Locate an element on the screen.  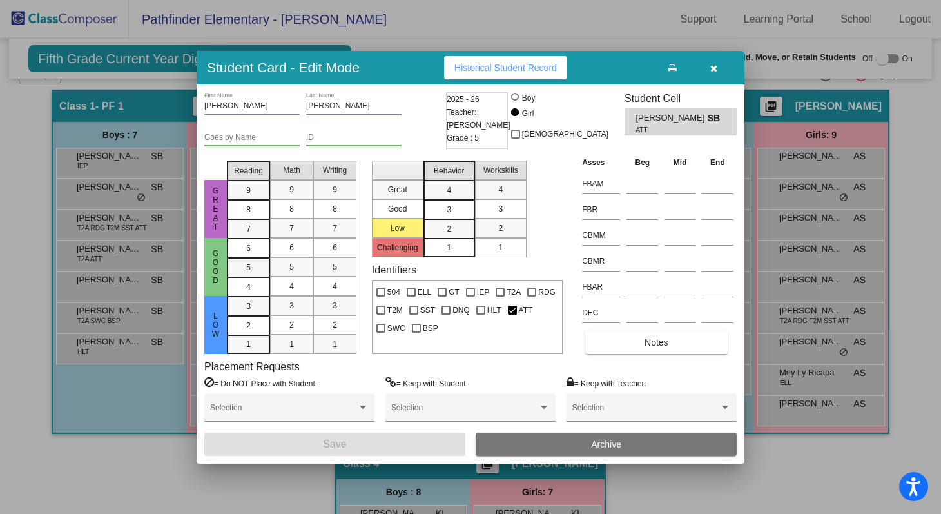
span: SB is located at coordinates (717, 118).